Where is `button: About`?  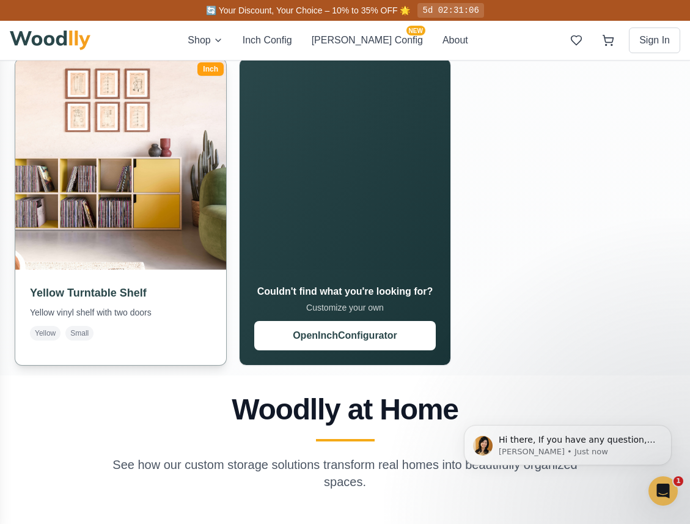
button: About is located at coordinates (455, 40).